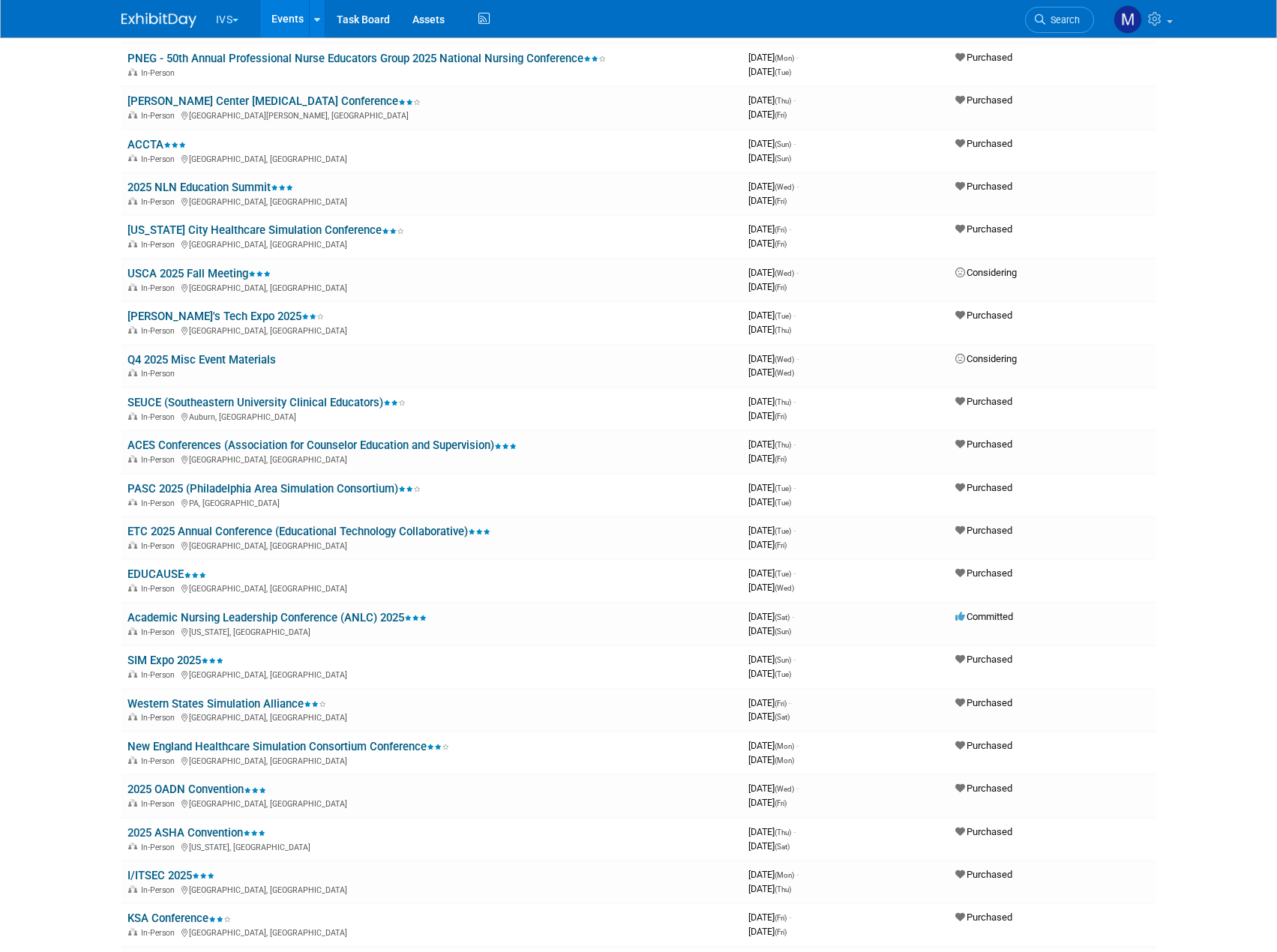 This screenshot has width=1277, height=952. Describe the element at coordinates (782, 617) in the screenshot. I see `span: (Sat)` at that location.